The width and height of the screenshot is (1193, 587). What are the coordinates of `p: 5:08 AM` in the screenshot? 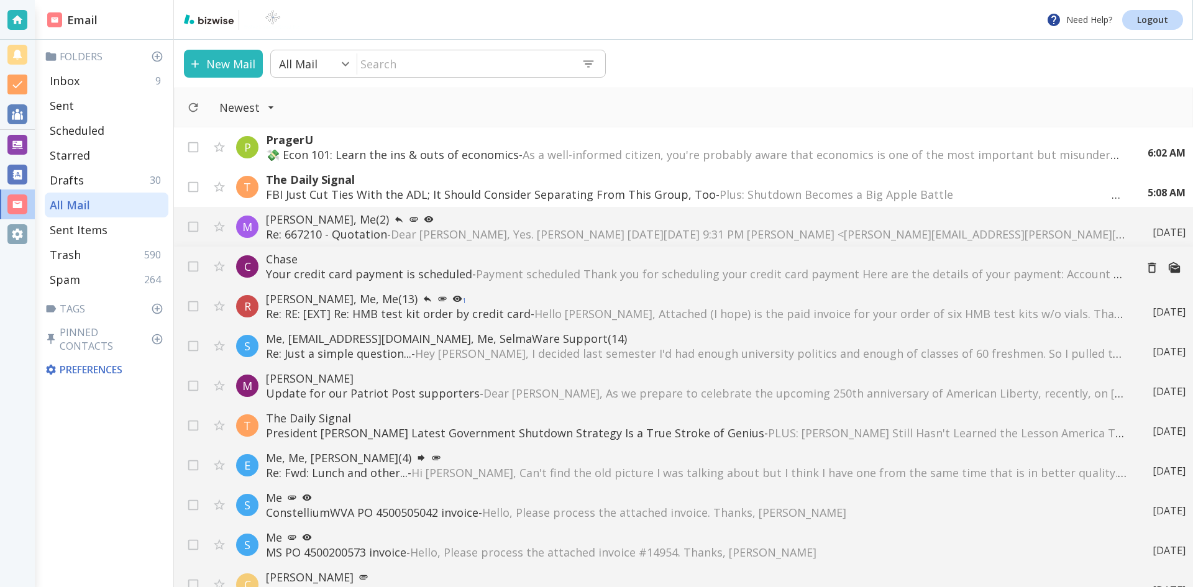 It's located at (1166, 193).